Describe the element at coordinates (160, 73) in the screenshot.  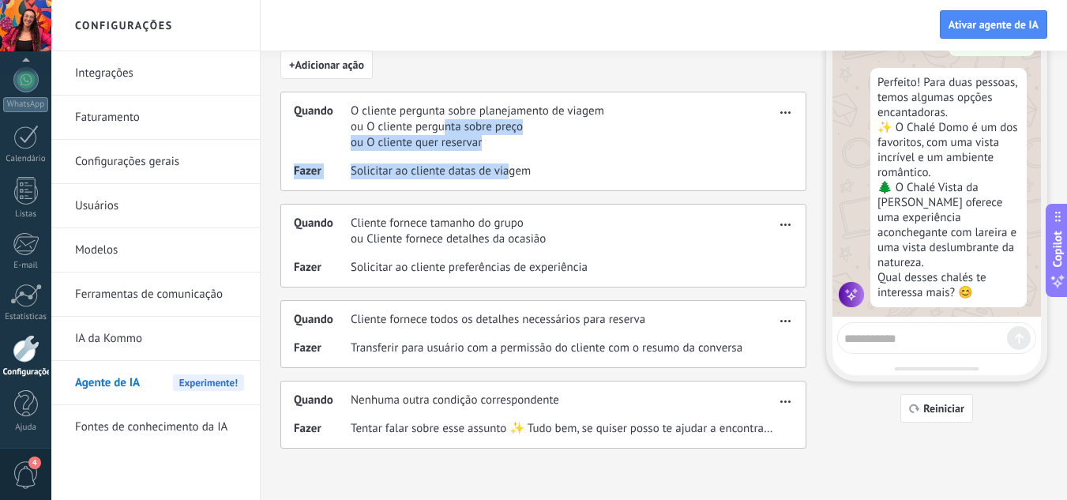
I see `a: Integrações` at that location.